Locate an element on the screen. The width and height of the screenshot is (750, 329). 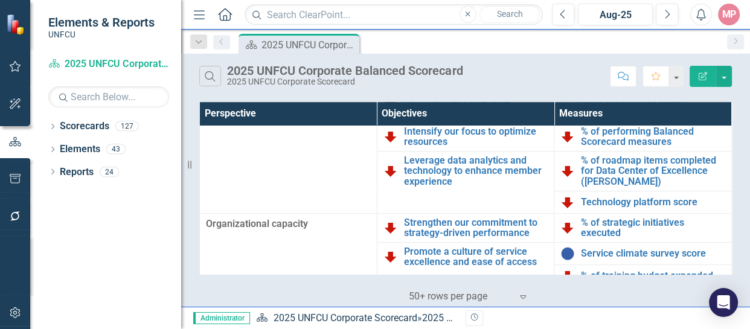
a: Scorecards is located at coordinates (85, 126).